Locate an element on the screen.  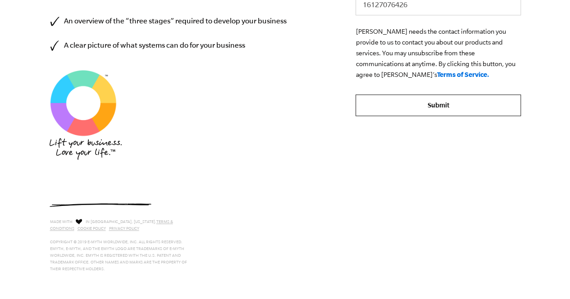
div: Chat Widget is located at coordinates (547, 278).